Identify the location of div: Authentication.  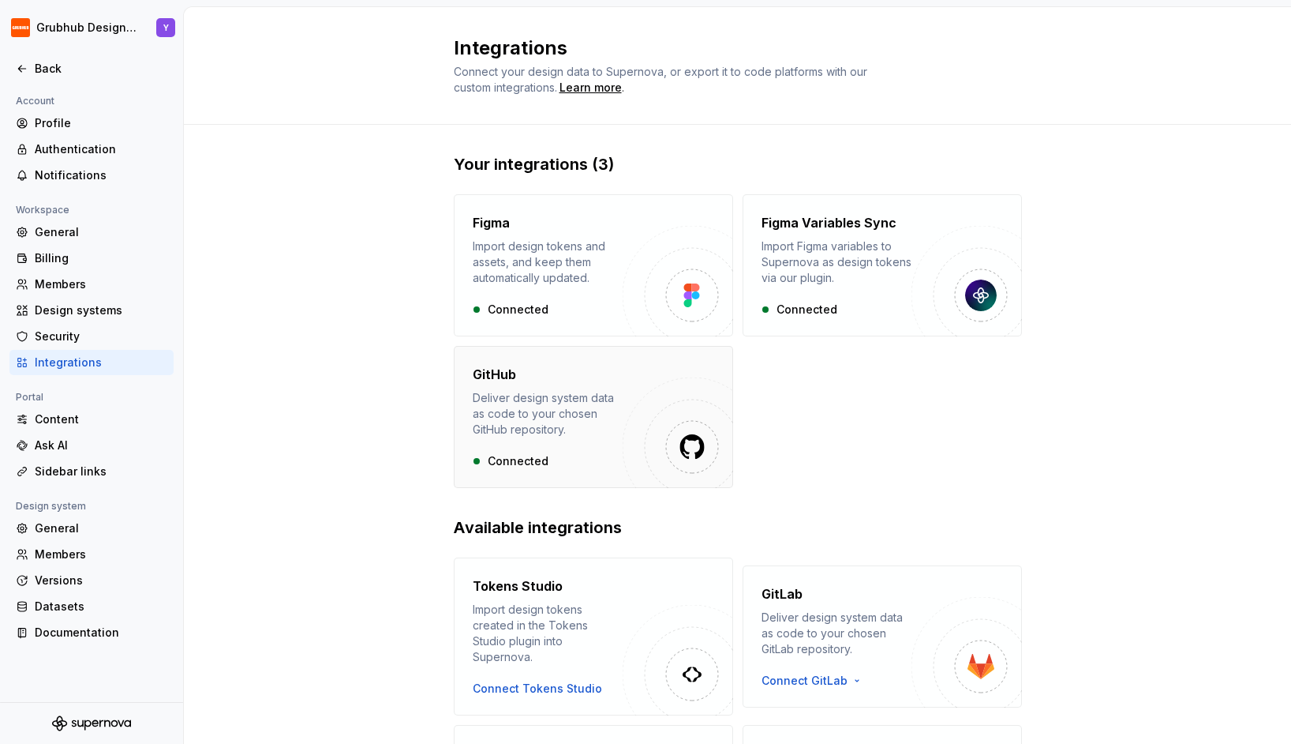
(101, 149).